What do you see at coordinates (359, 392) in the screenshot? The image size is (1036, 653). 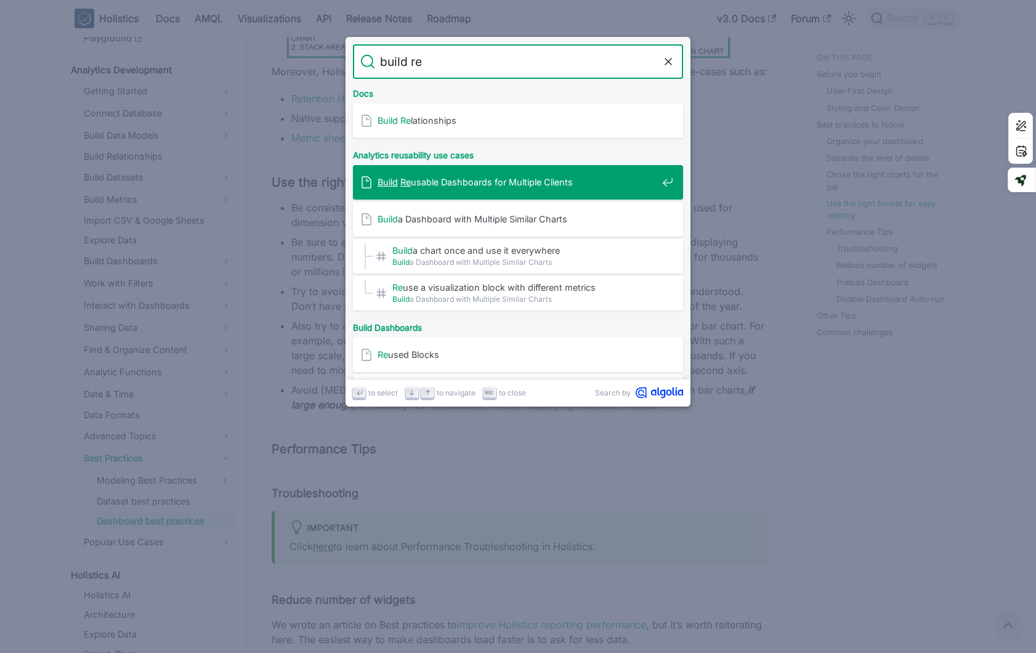 I see `svg: Enter key` at bounding box center [359, 392].